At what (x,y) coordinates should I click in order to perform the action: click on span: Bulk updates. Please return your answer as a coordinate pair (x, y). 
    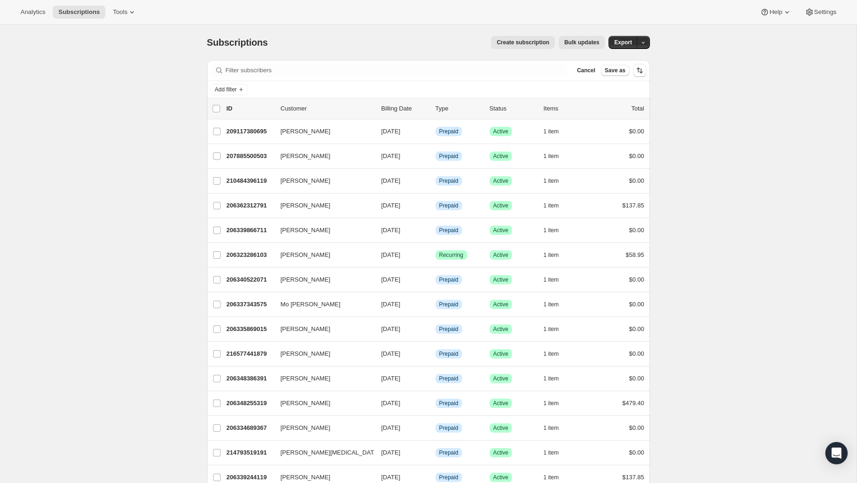
    Looking at the image, I should click on (581, 42).